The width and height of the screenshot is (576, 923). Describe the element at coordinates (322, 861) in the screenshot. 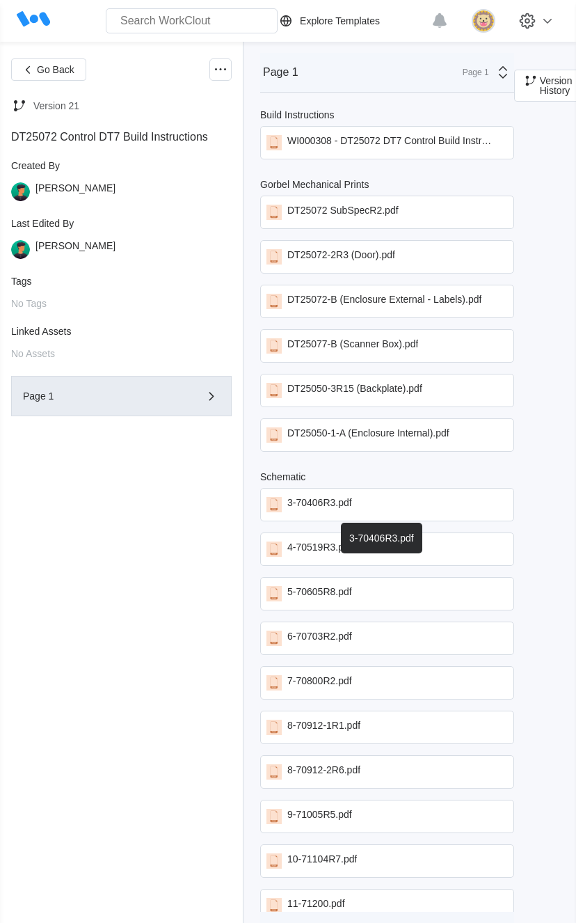

I see `div: 10-71104R7.pdf` at that location.